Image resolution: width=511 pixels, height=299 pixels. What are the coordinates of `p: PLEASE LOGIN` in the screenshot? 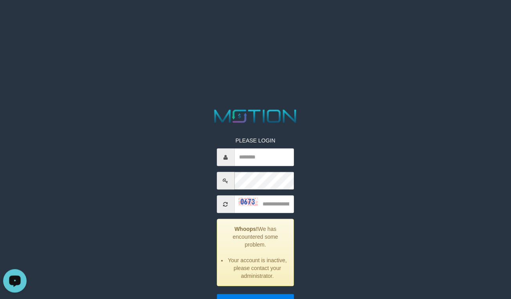 It's located at (255, 141).